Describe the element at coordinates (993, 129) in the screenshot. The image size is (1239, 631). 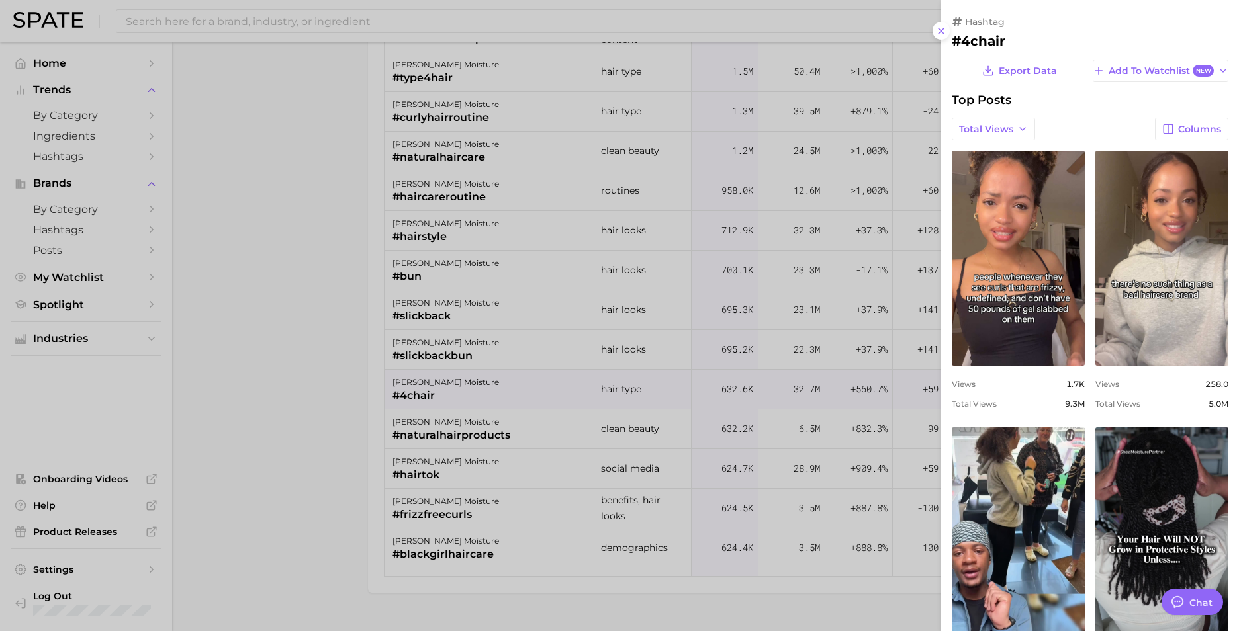
I see `button: Total Views` at that location.